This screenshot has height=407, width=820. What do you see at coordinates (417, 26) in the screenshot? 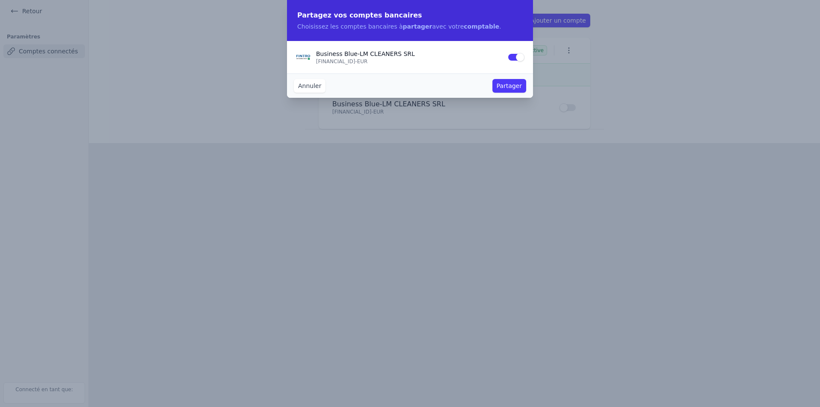
I see `strong: partager` at bounding box center [417, 26].